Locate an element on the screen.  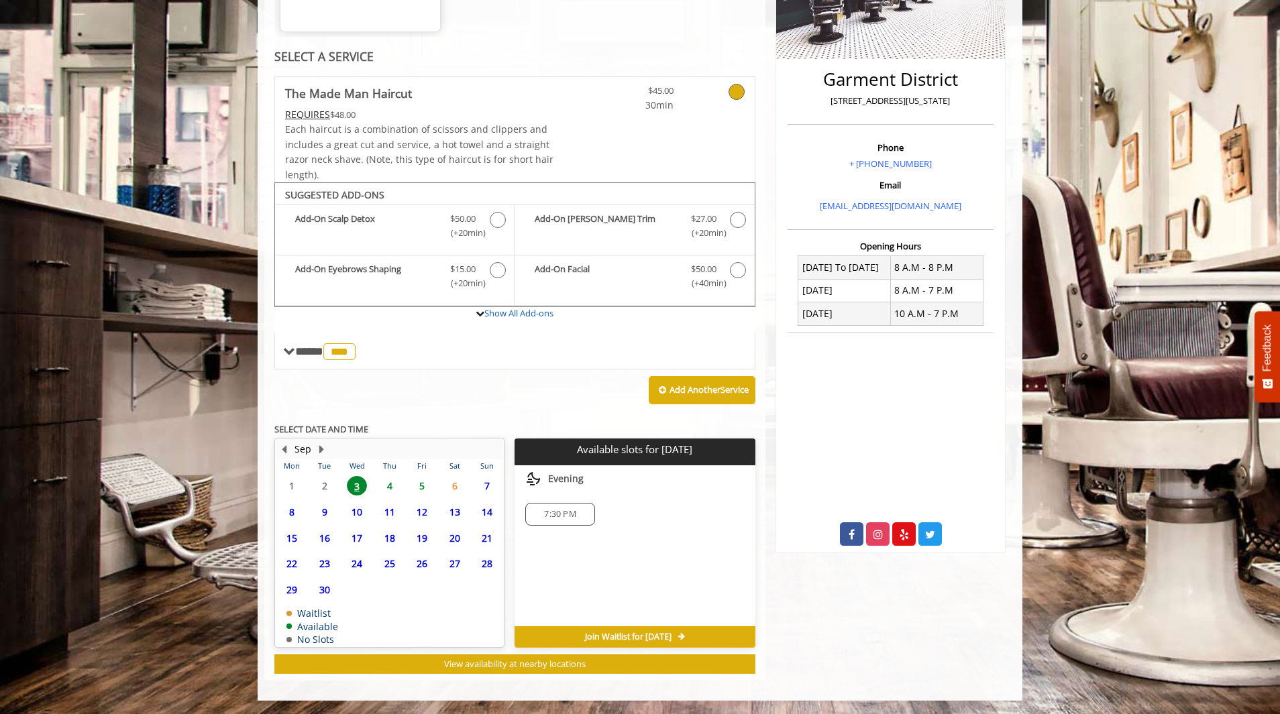
button: View availability at nearby locations is located at coordinates (514, 664).